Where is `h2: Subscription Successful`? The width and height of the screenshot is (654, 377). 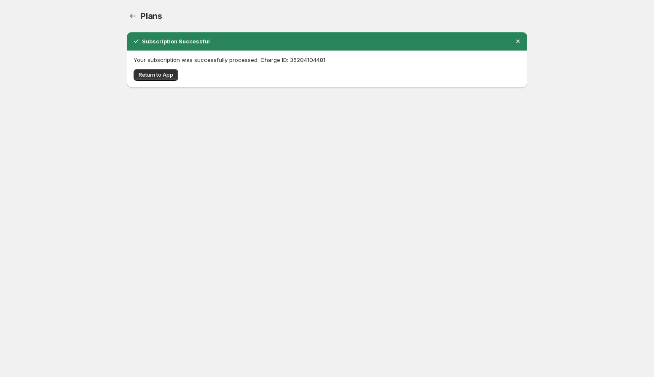
h2: Subscription Successful is located at coordinates (176, 41).